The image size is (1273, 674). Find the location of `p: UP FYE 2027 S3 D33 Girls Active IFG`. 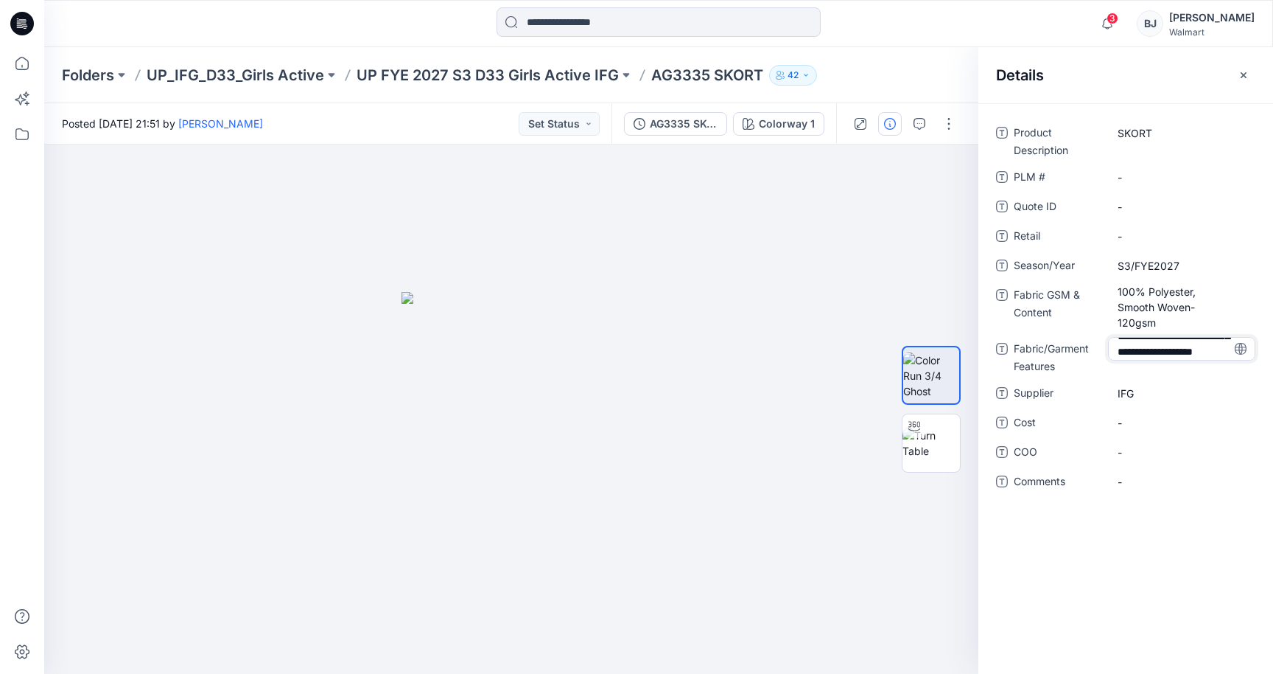

p: UP FYE 2027 S3 D33 Girls Active IFG is located at coordinates (488, 75).